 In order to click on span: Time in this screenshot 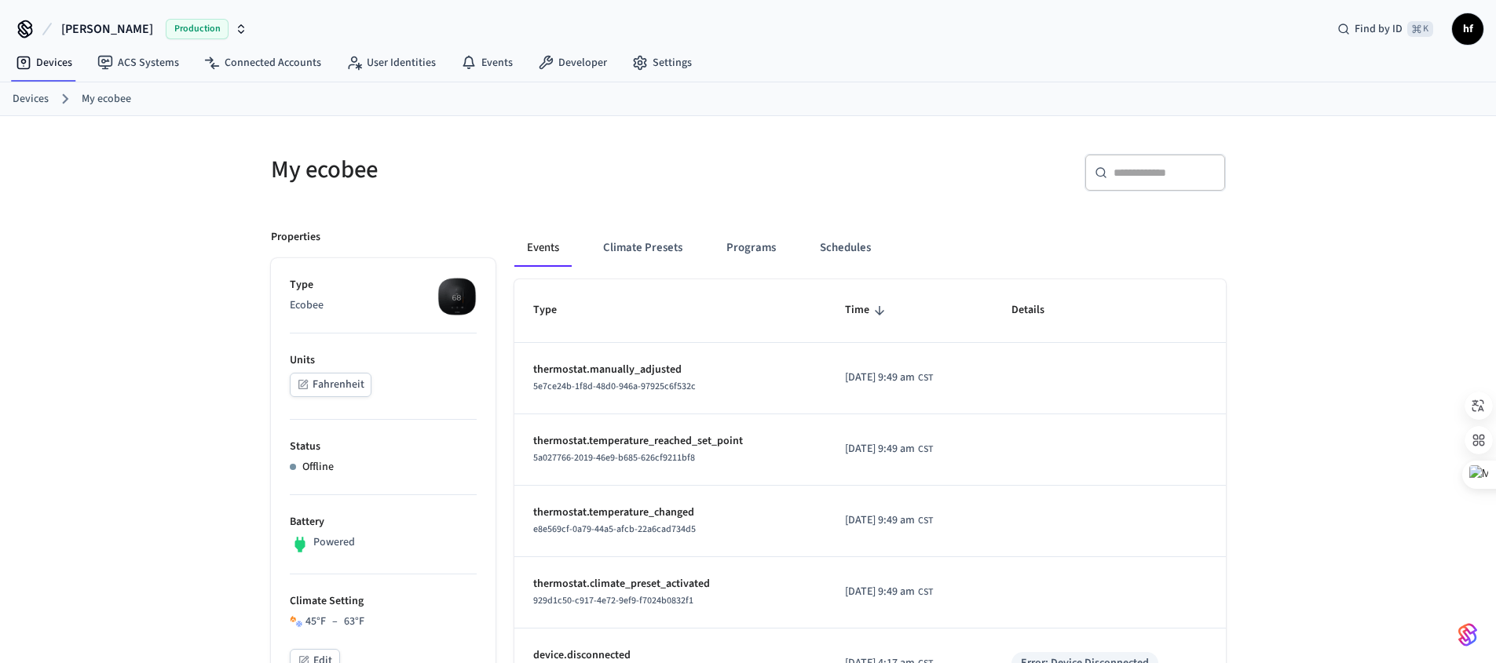, I will do `click(867, 310)`.